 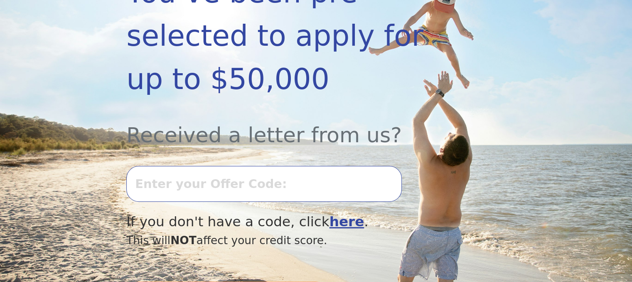 I want to click on div: Received a letter from us?, so click(x=288, y=126).